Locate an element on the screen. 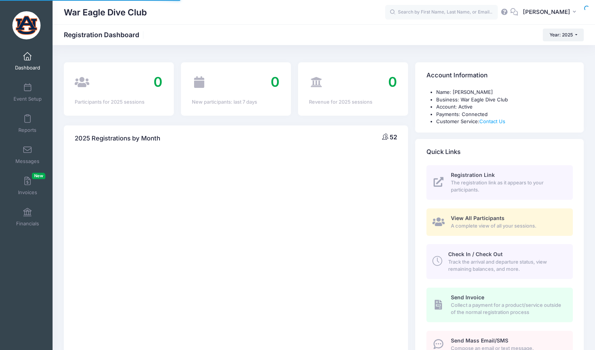 This screenshot has width=595, height=350. a: Event Setup is located at coordinates (27, 92).